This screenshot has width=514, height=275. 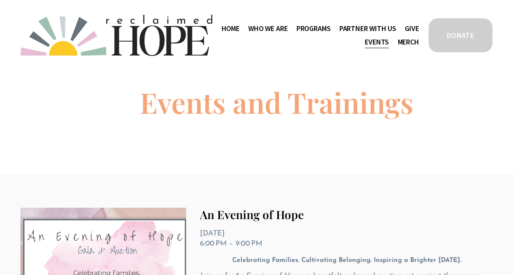 I want to click on a: Home, so click(x=230, y=29).